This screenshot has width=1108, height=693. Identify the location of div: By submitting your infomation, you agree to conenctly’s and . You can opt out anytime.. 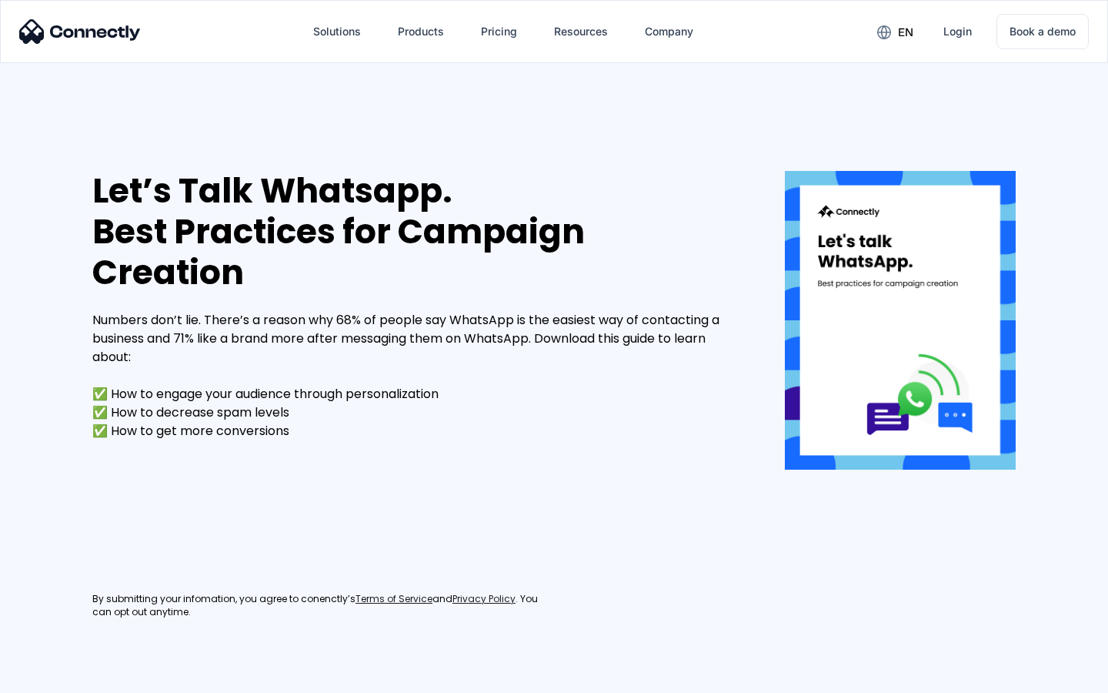
(323, 606).